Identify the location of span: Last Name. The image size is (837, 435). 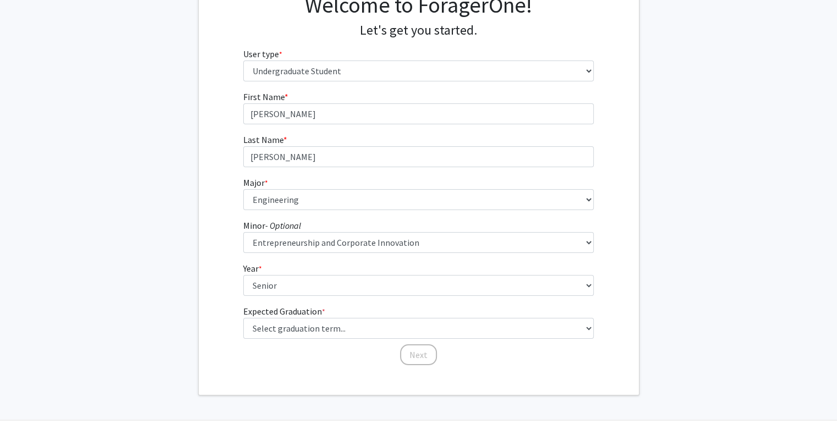
(263, 140).